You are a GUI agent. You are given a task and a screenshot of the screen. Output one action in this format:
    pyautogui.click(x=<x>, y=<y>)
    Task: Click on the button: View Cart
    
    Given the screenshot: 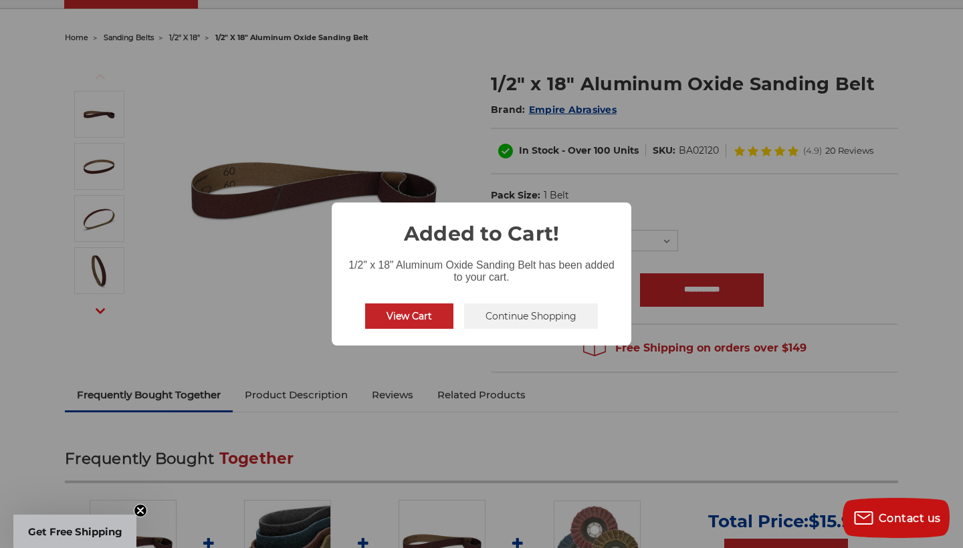 What is the action you would take?
    pyautogui.click(x=409, y=316)
    